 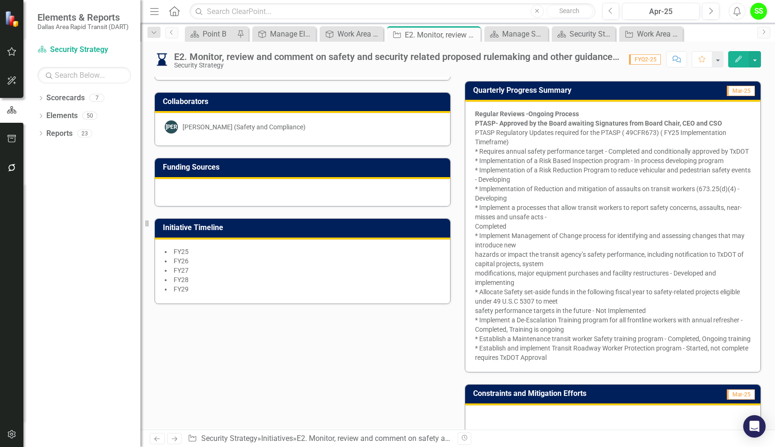 I want to click on span: Elements & Reports, so click(x=83, y=17).